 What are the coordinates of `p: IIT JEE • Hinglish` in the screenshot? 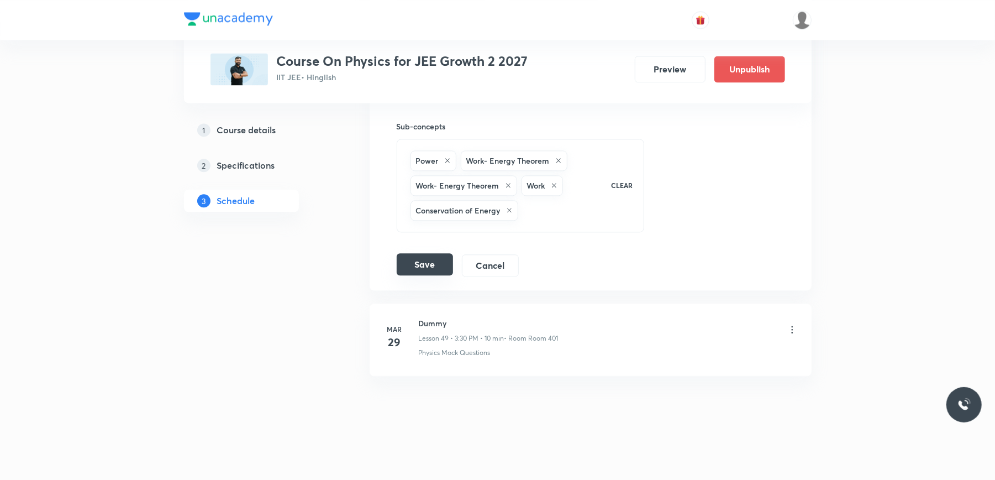 It's located at (402, 77).